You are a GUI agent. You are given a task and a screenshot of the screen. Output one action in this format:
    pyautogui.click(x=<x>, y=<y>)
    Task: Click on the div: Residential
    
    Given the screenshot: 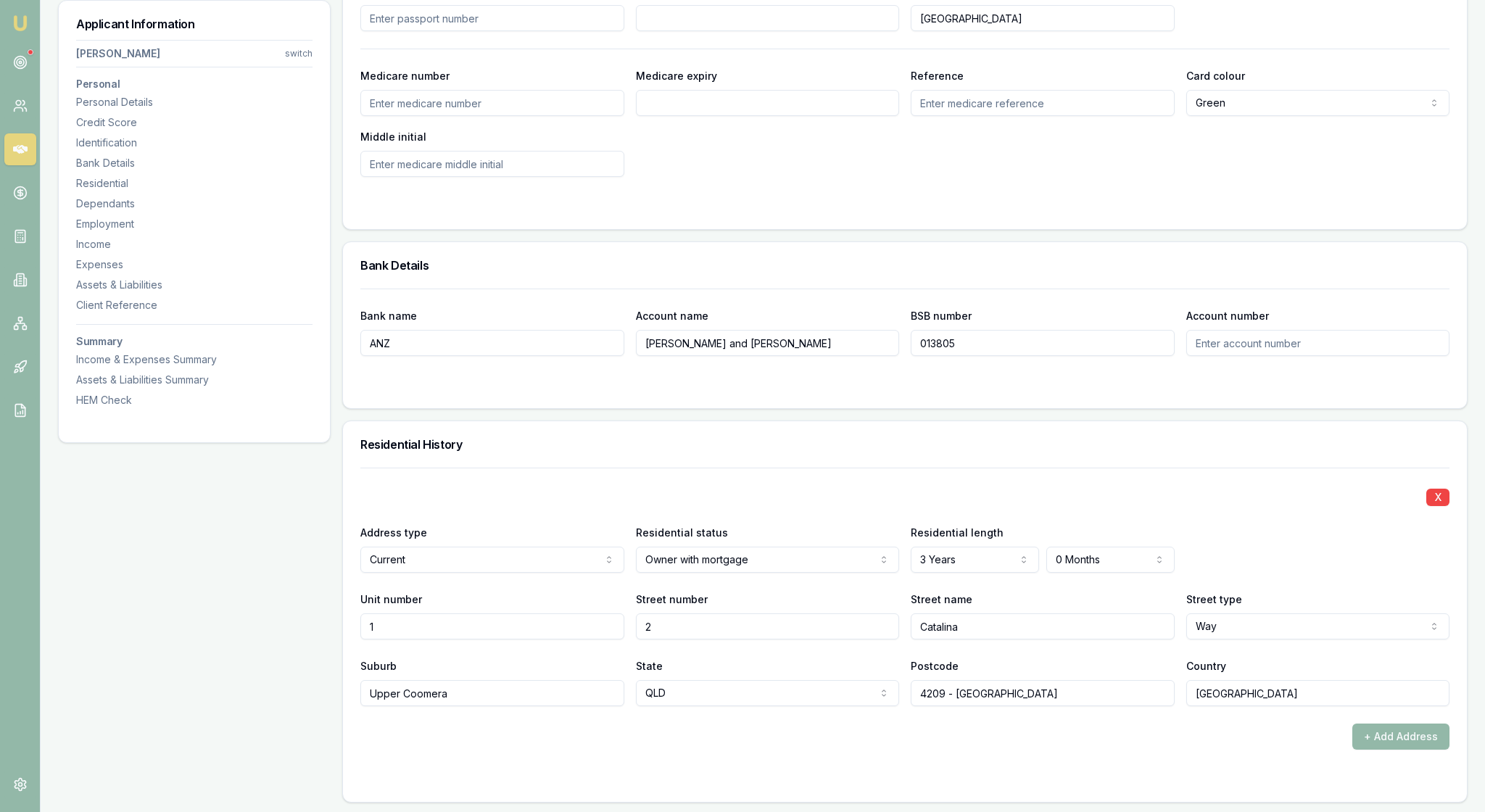 What is the action you would take?
    pyautogui.click(x=195, y=183)
    